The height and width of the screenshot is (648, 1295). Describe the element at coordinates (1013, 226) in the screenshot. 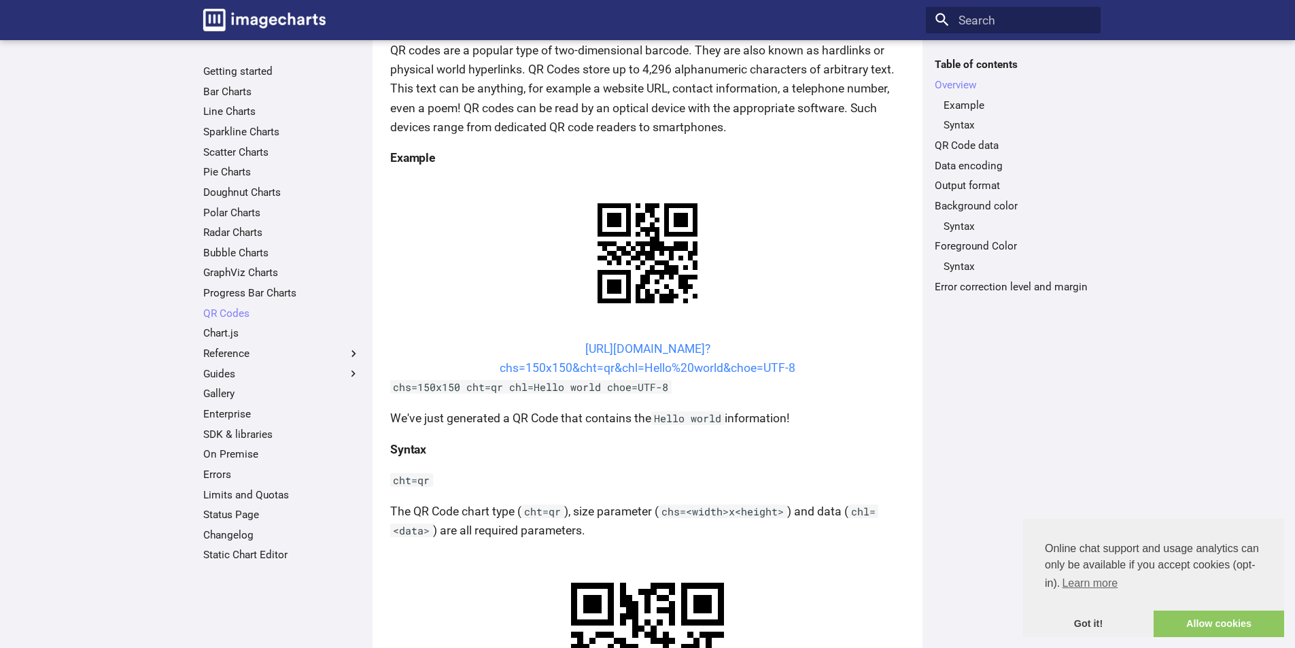

I see `nav: Background color` at that location.